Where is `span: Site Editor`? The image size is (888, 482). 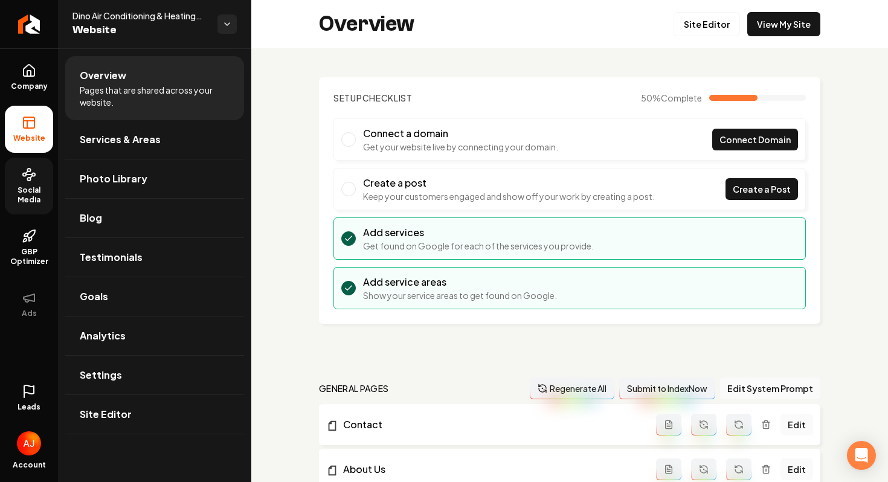 span: Site Editor is located at coordinates (106, 415).